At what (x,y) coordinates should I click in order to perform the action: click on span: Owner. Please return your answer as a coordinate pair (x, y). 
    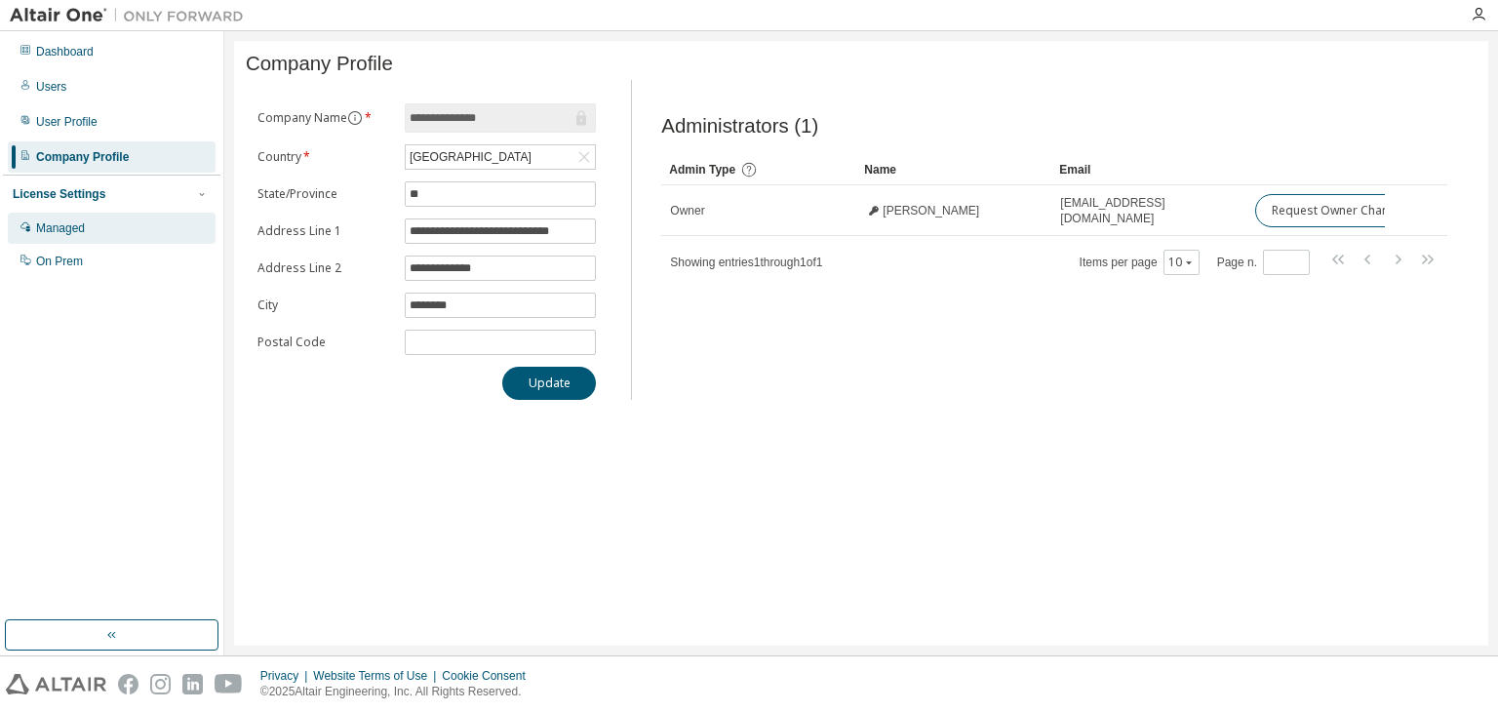
    Looking at the image, I should click on (686, 211).